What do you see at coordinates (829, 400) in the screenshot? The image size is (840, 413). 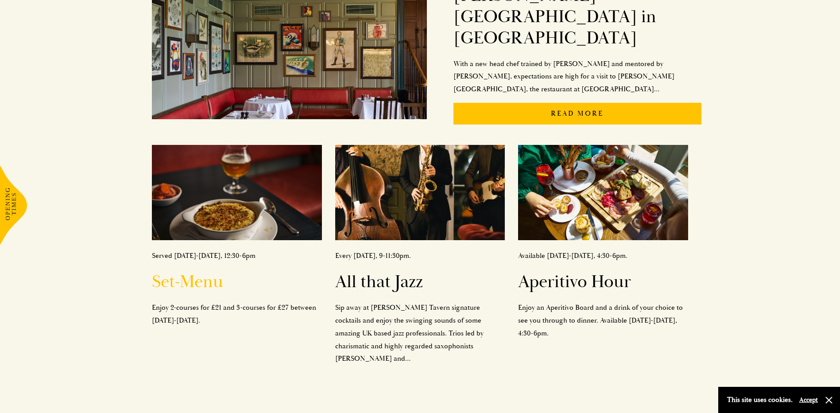 I see `button: Close and accept` at bounding box center [829, 400].